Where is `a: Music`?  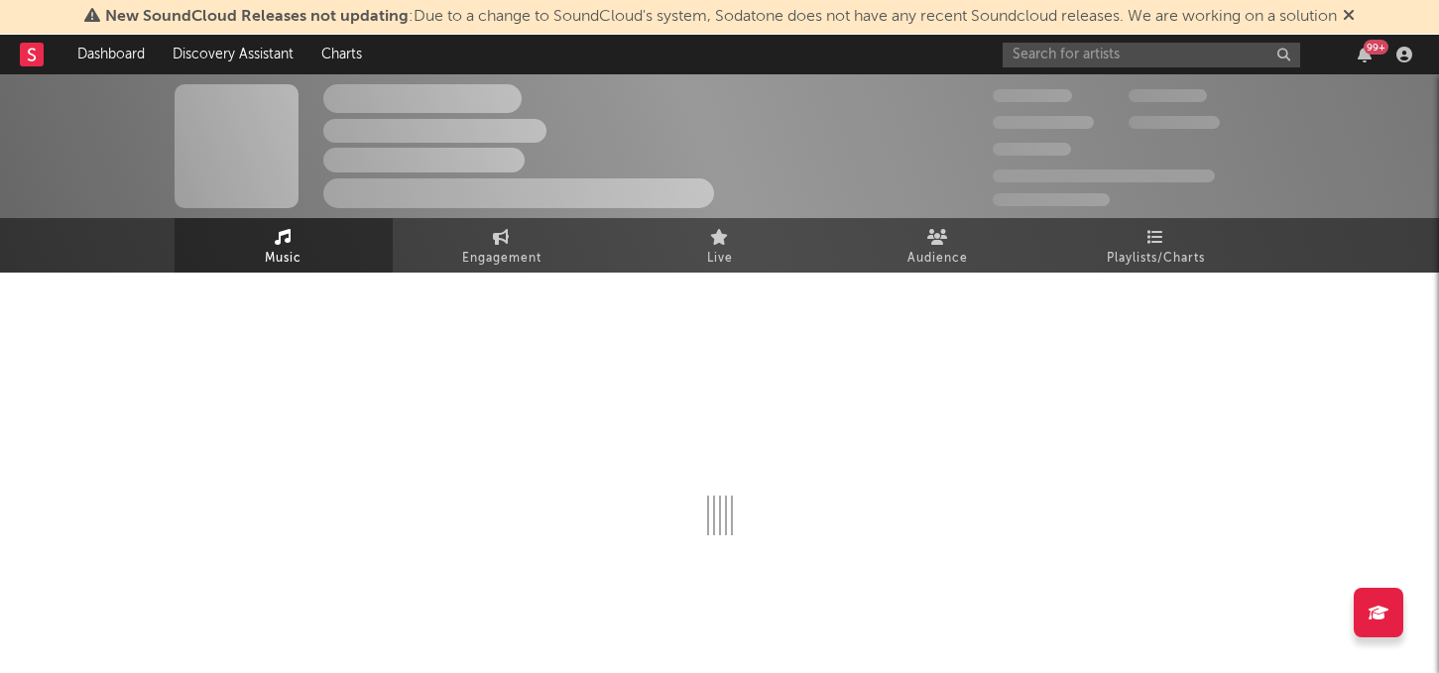 a: Music is located at coordinates (284, 245).